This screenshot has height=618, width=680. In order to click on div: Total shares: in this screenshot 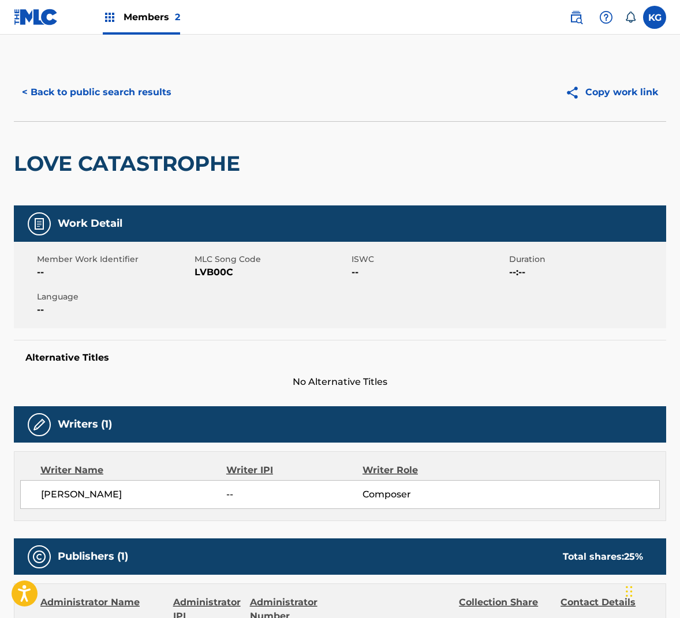, I will do `click(603, 557)`.